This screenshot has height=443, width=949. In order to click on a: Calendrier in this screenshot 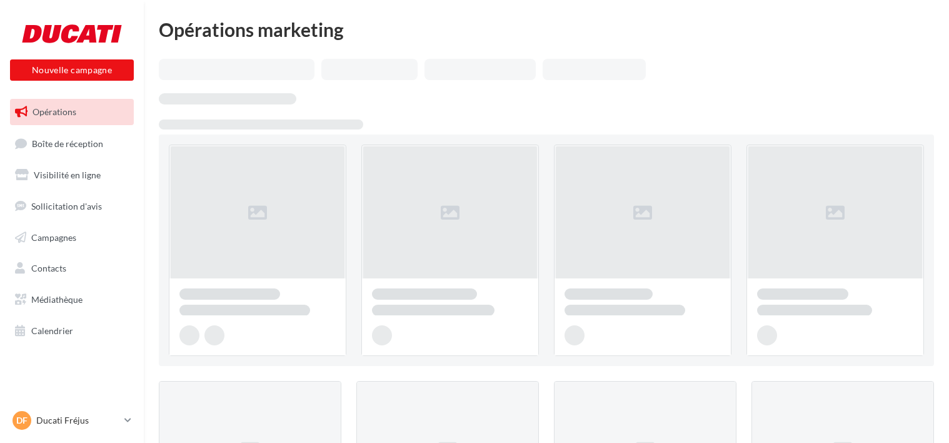, I will do `click(72, 331)`.